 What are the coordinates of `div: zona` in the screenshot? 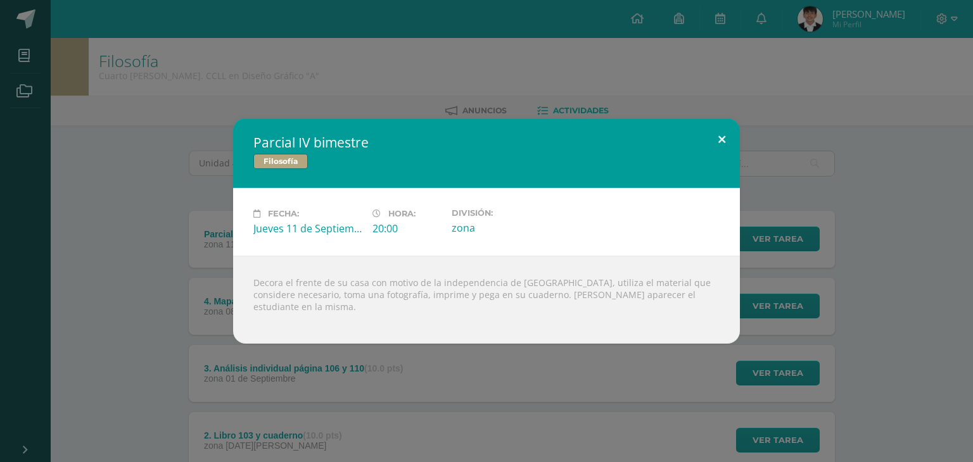 It's located at (506, 228).